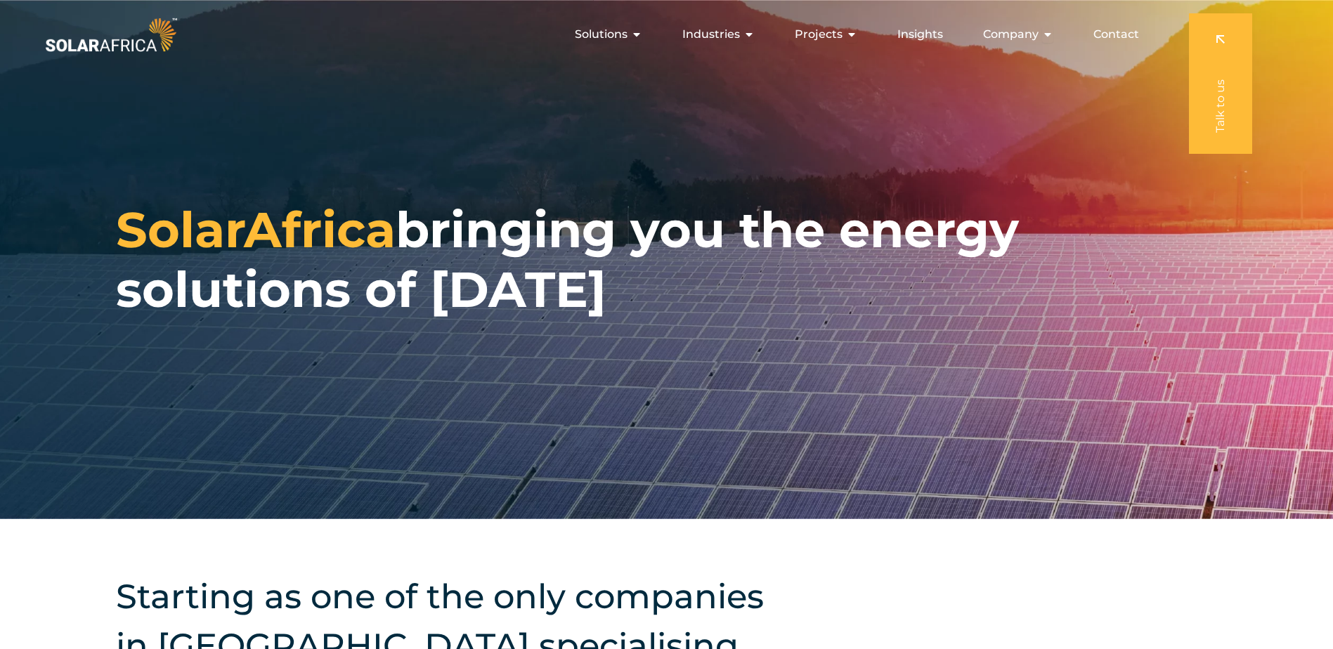 Image resolution: width=1333 pixels, height=649 pixels. Describe the element at coordinates (1116, 34) in the screenshot. I see `span: Contact` at that location.